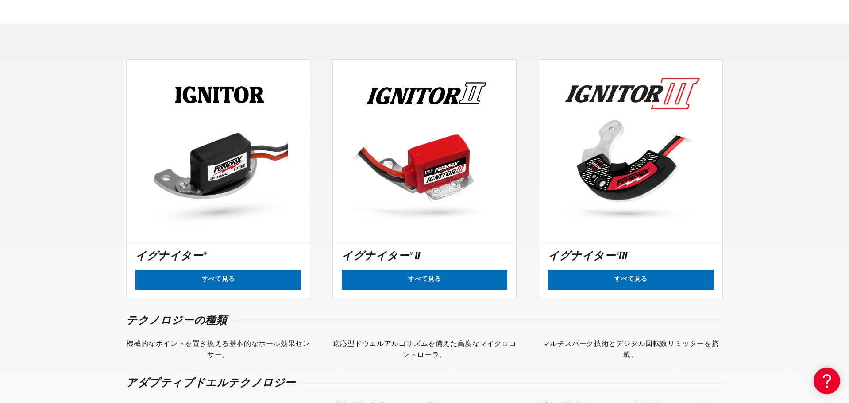 The width and height of the screenshot is (849, 403). Describe the element at coordinates (588, 257) in the screenshot. I see `font: イグナイター®III` at that location.